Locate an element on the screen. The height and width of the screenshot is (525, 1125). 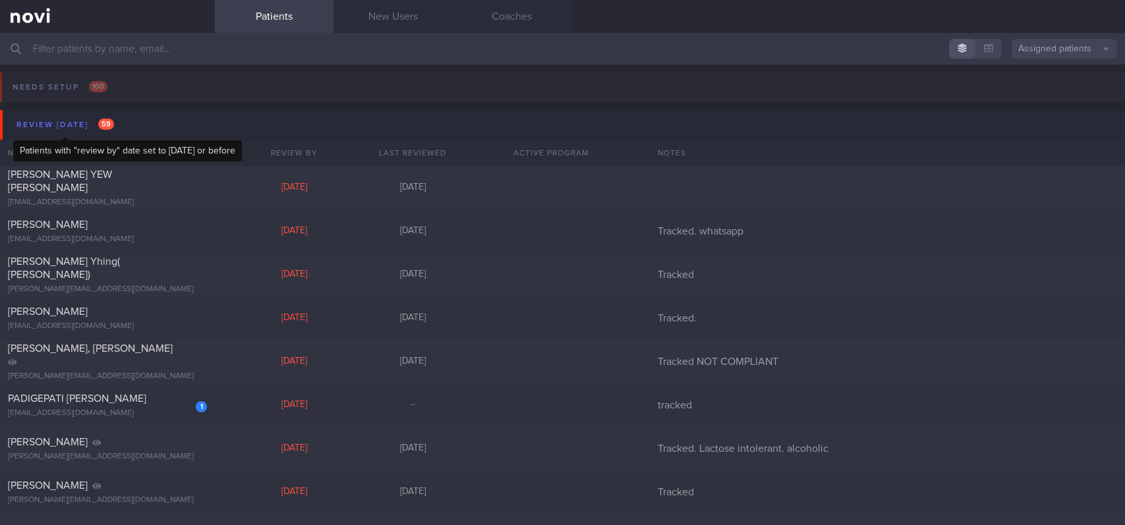
div: 1 is located at coordinates (201, 407).